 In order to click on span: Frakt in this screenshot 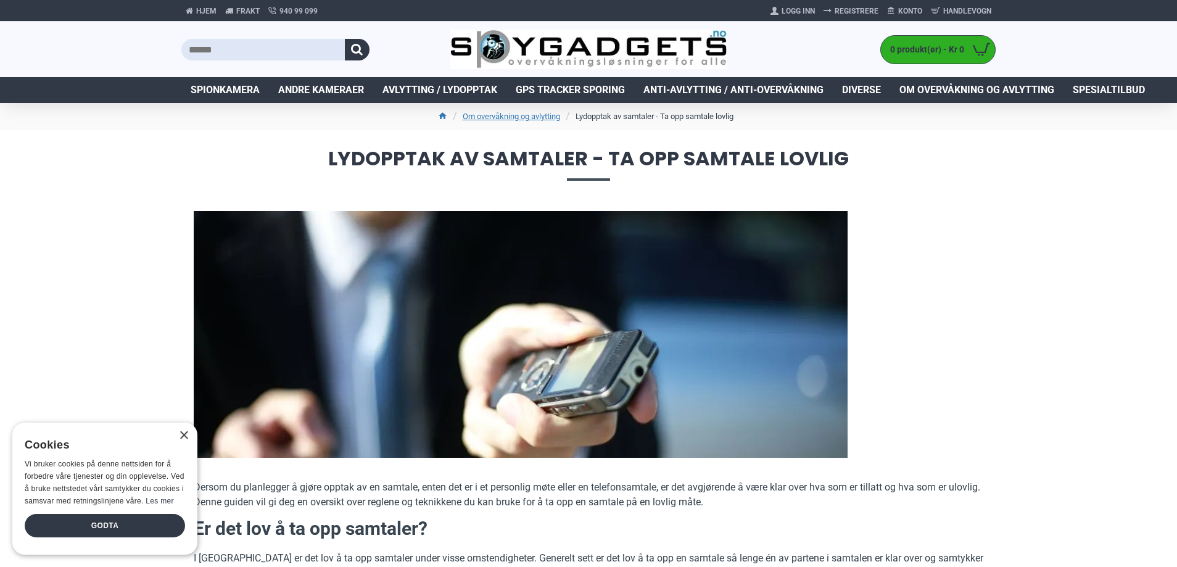, I will do `click(248, 11)`.